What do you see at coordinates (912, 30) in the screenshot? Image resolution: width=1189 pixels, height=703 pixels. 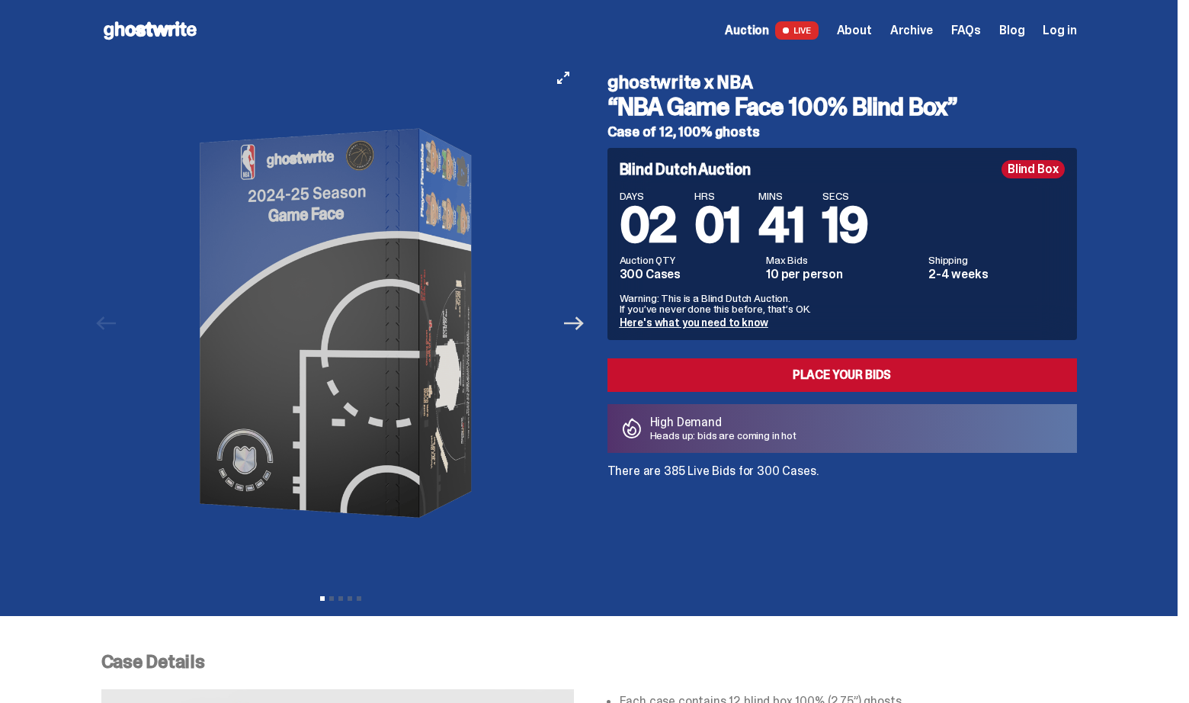 I see `span: Archive` at bounding box center [912, 30].